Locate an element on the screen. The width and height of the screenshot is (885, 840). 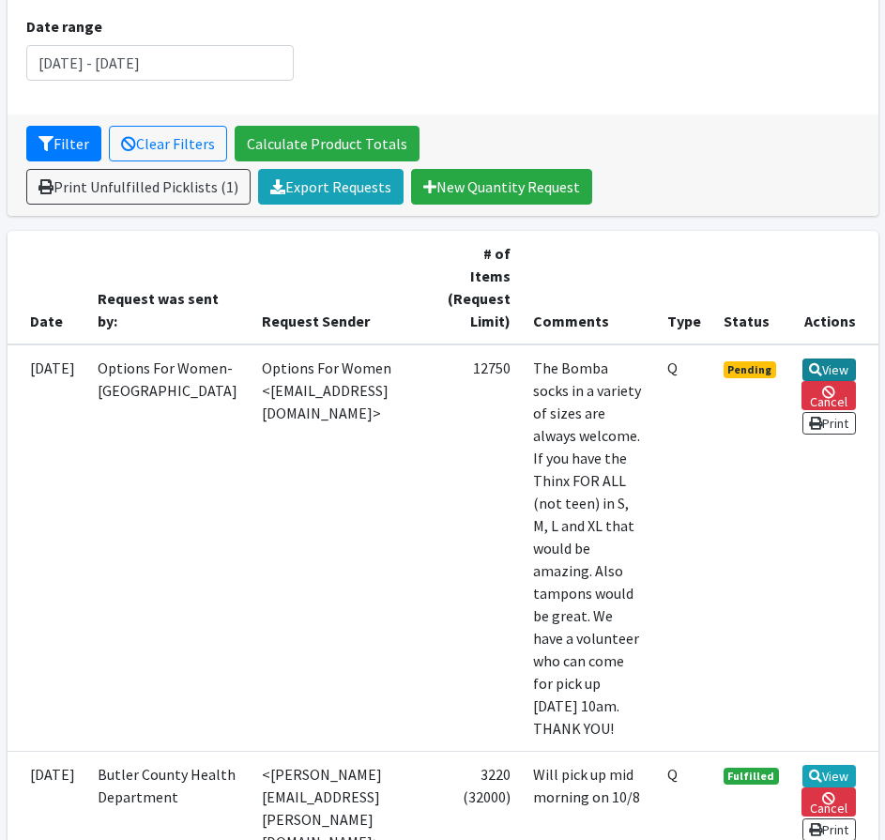
span: Fulfilled is located at coordinates (752, 776).